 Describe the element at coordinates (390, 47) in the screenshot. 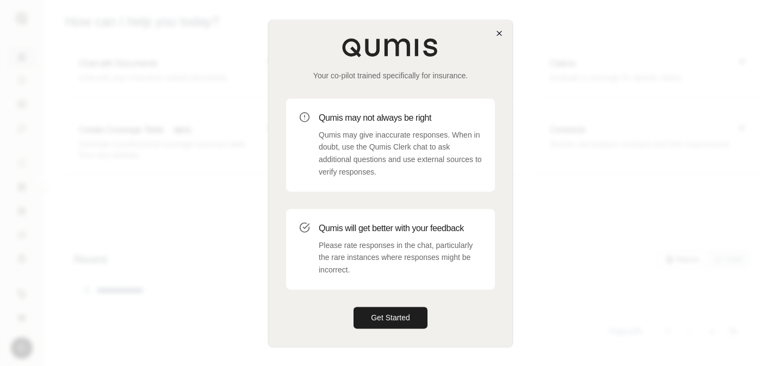

I see `img: Qumis Logo` at that location.